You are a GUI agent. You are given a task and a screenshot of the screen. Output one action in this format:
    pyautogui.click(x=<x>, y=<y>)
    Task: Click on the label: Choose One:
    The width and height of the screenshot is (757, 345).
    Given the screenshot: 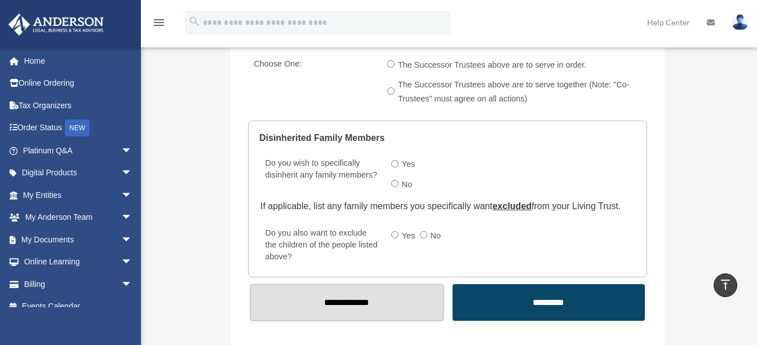 What is the action you would take?
    pyautogui.click(x=313, y=83)
    